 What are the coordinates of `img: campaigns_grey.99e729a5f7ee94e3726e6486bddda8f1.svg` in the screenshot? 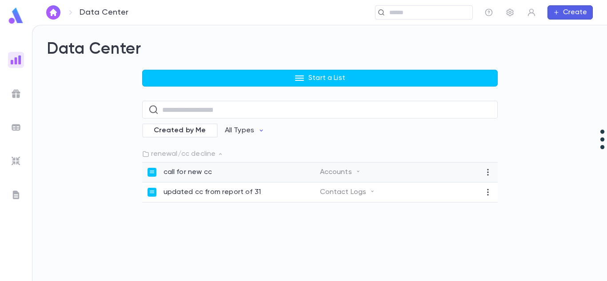 It's located at (16, 94).